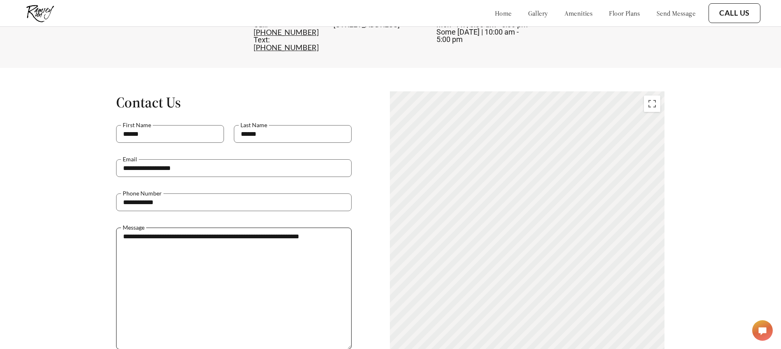 Image resolution: width=781 pixels, height=349 pixels. What do you see at coordinates (538, 13) in the screenshot?
I see `a: gallery` at bounding box center [538, 13].